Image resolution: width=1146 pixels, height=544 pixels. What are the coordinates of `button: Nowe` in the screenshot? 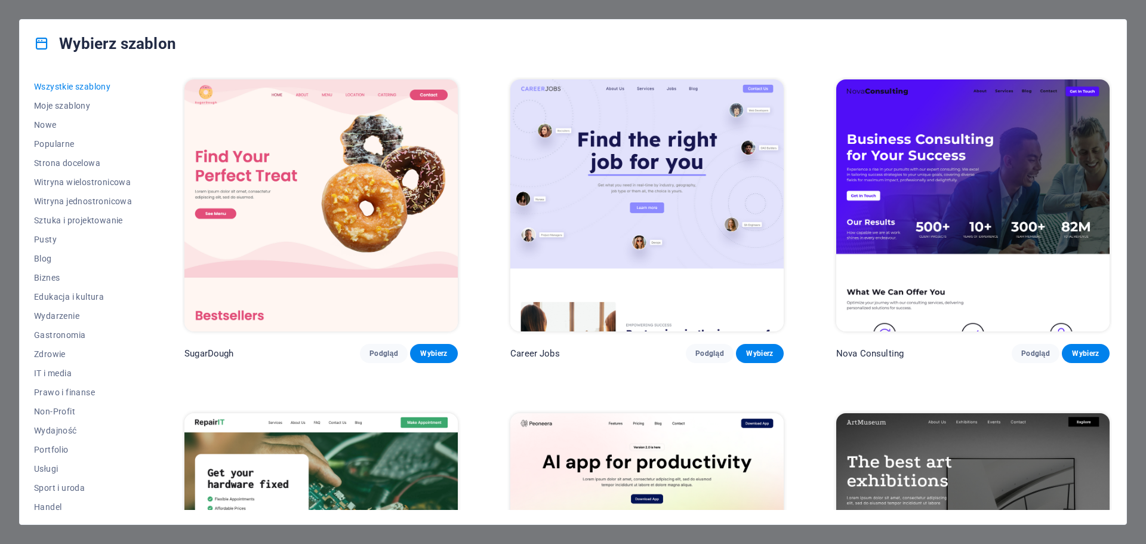 It's located at (83, 125).